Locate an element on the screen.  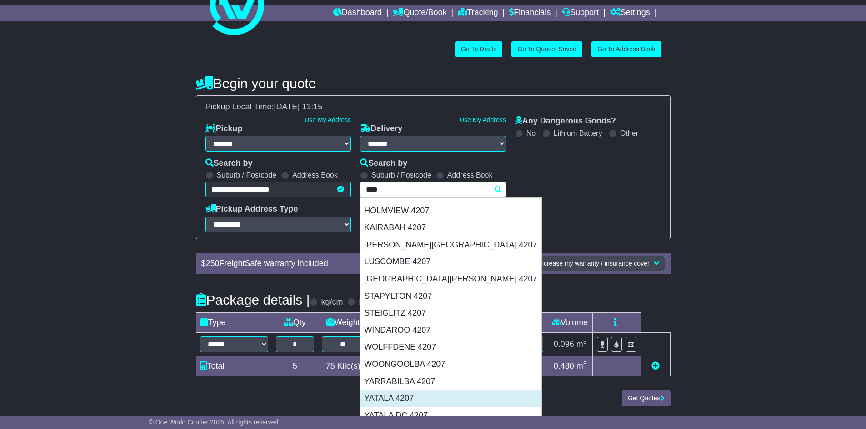
span: 0.096 is located at coordinates (563, 344).